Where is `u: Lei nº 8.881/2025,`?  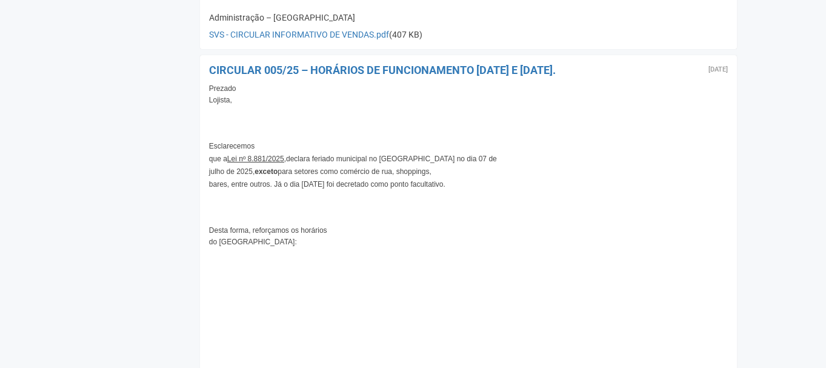 u: Lei nº 8.881/2025, is located at coordinates (256, 159).